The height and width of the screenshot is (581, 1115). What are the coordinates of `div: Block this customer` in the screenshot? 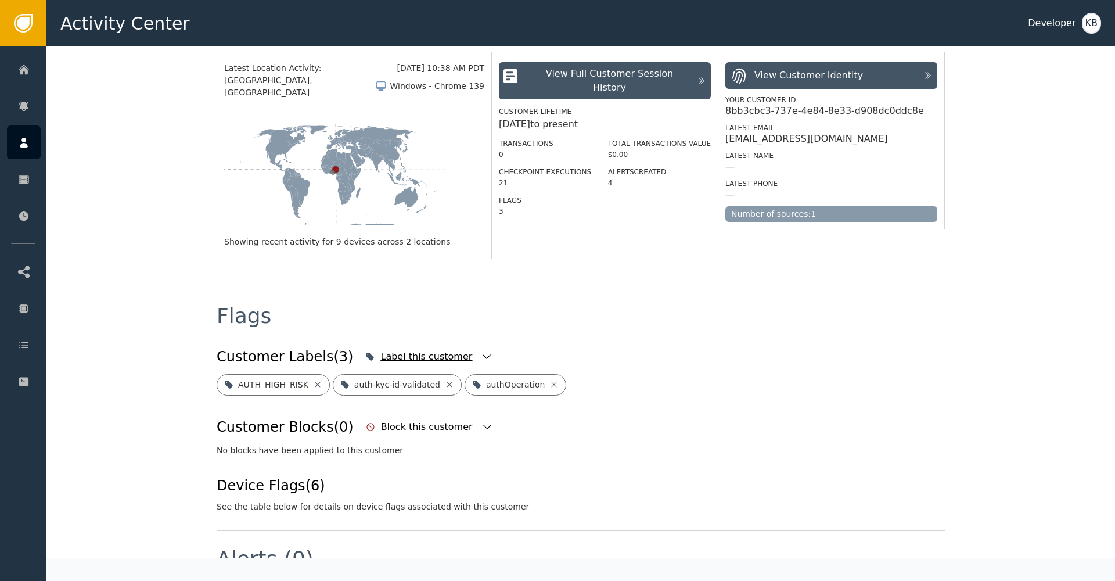 It's located at (428, 427).